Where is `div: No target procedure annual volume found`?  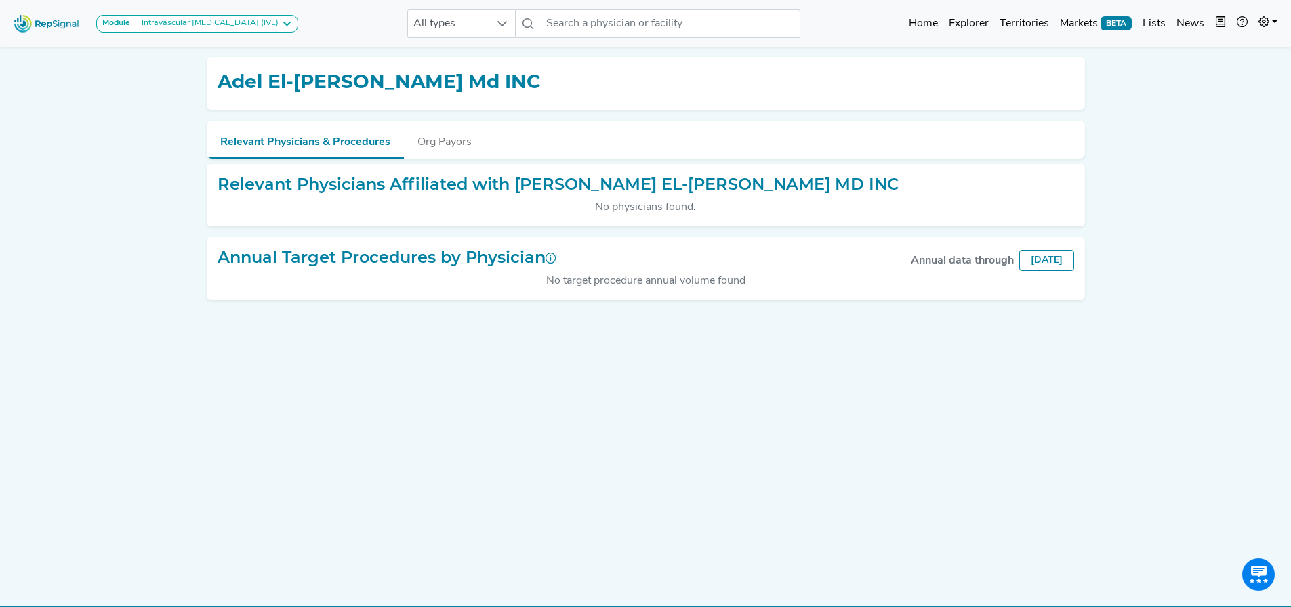
div: No target procedure annual volume found is located at coordinates (646, 281).